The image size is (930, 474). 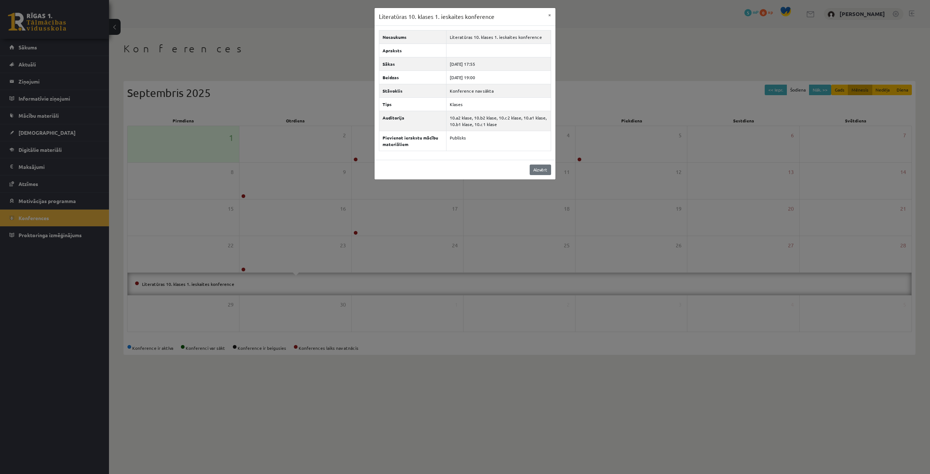 I want to click on th: Sākas, so click(x=412, y=64).